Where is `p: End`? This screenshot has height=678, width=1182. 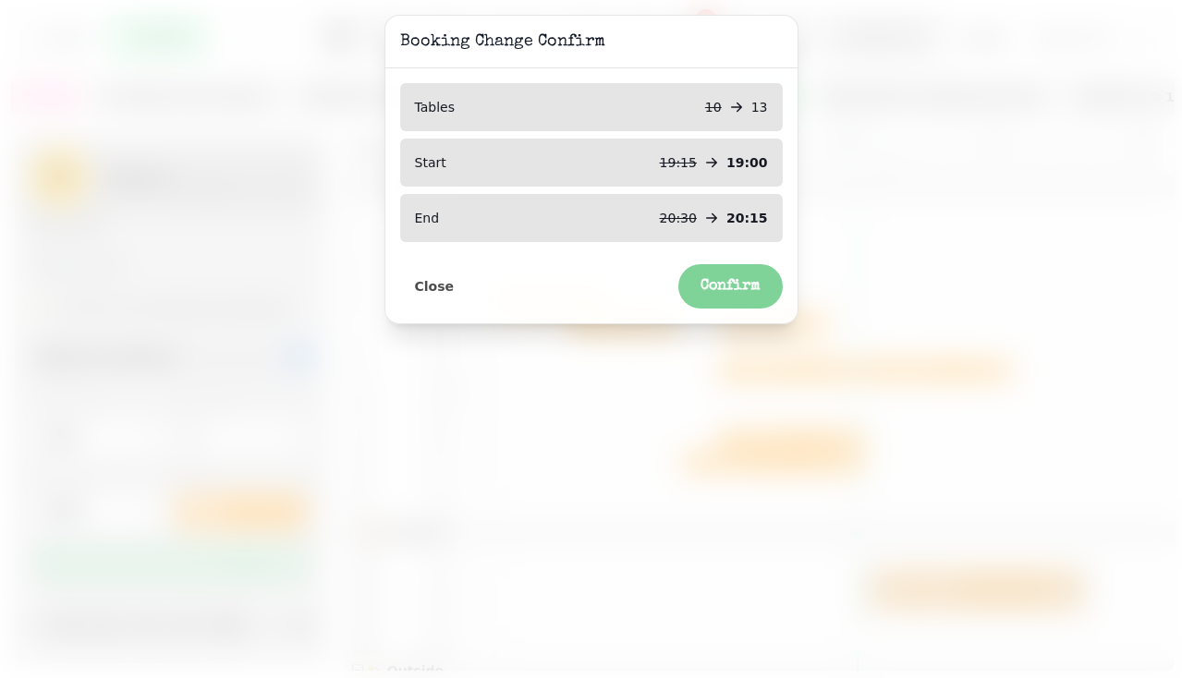 p: End is located at coordinates (427, 218).